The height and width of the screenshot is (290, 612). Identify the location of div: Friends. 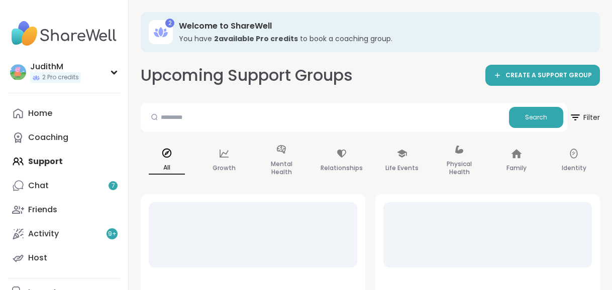
(43, 210).